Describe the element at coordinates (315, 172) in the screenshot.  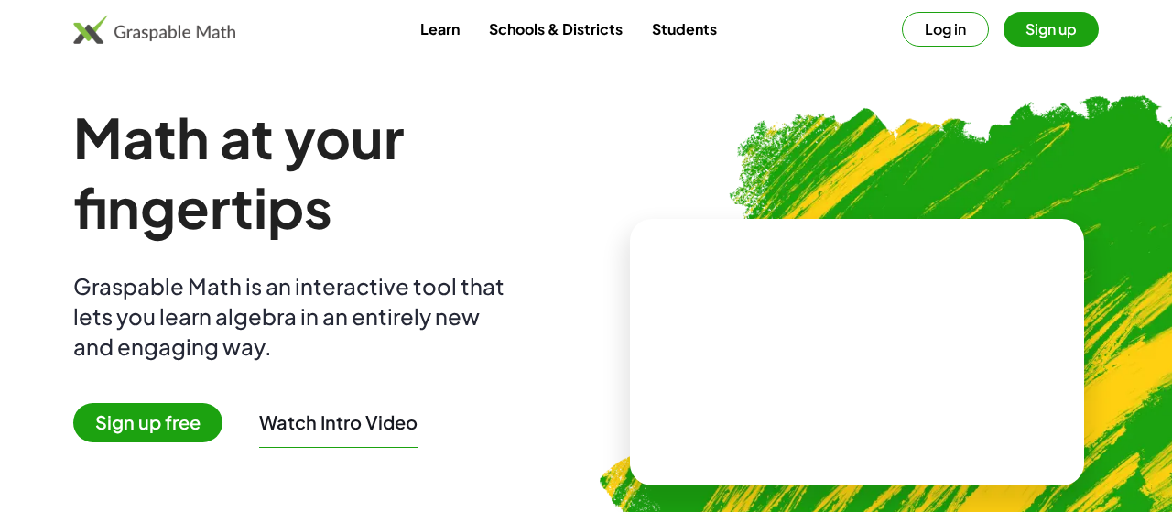
I see `h1: Math at your fingertips` at that location.